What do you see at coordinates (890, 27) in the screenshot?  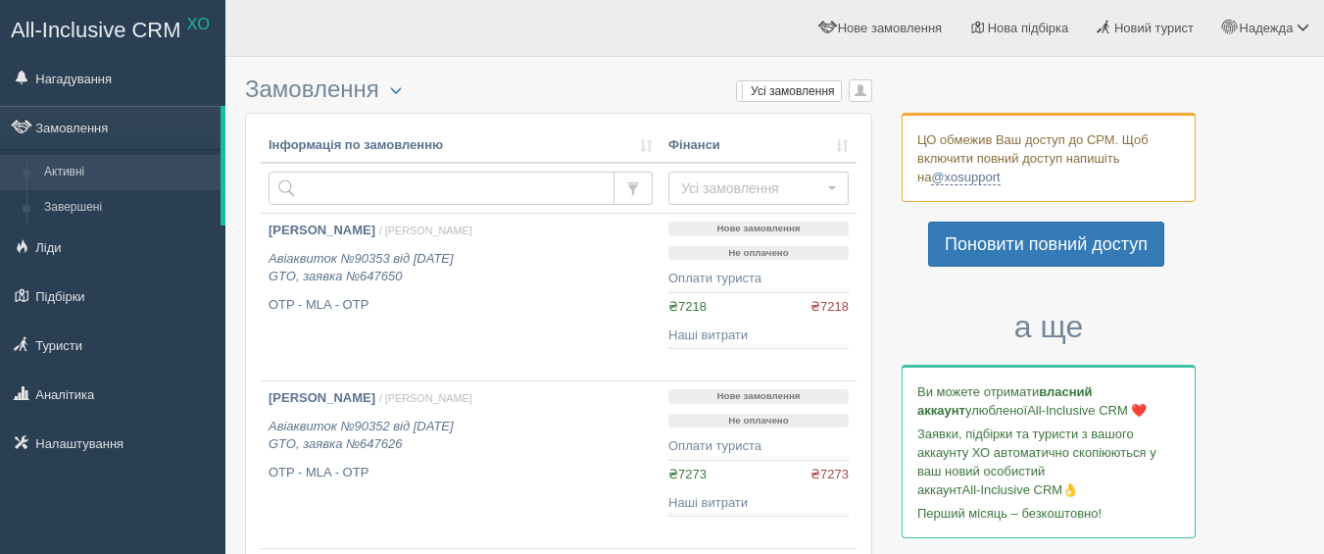 I see `span: Нове замовлення` at bounding box center [890, 27].